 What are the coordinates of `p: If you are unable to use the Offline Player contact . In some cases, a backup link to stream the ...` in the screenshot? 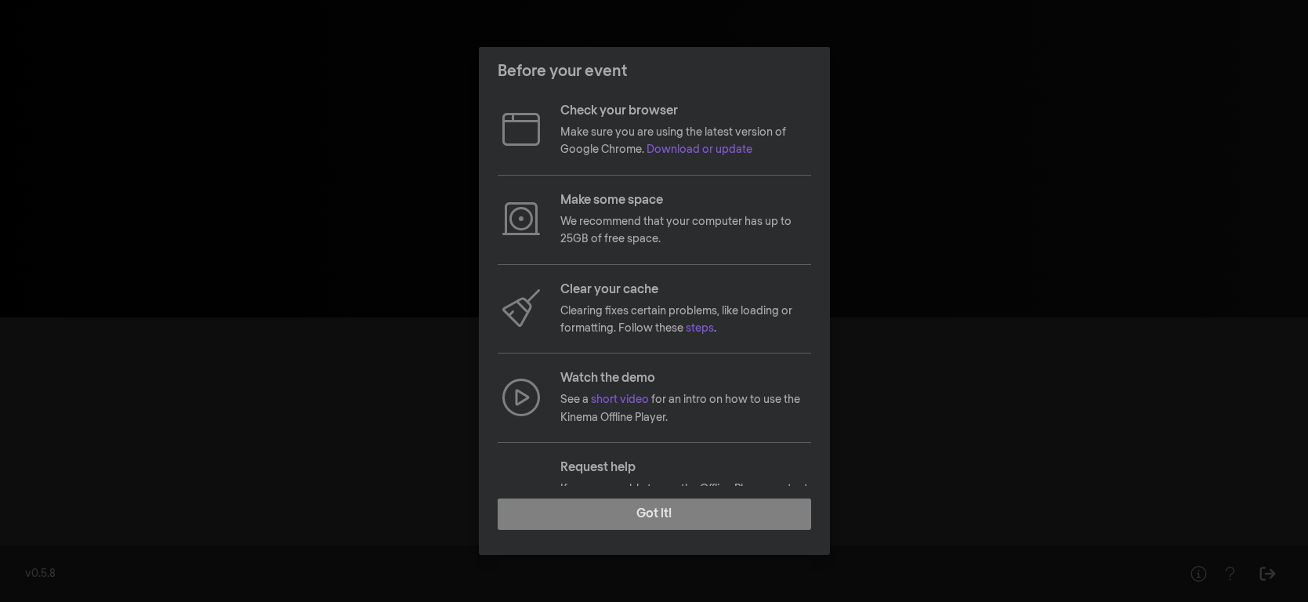 It's located at (686, 524).